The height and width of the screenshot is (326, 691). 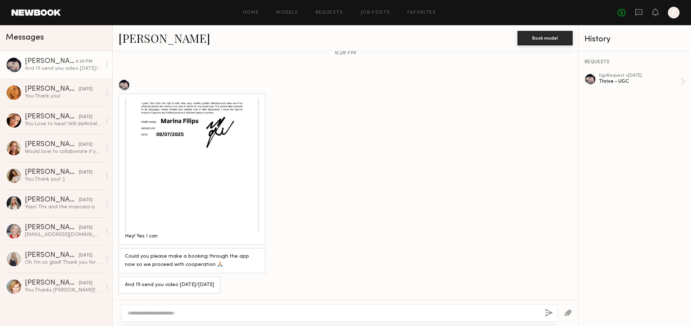 I want to click on div: 6:29 PM, so click(x=84, y=62).